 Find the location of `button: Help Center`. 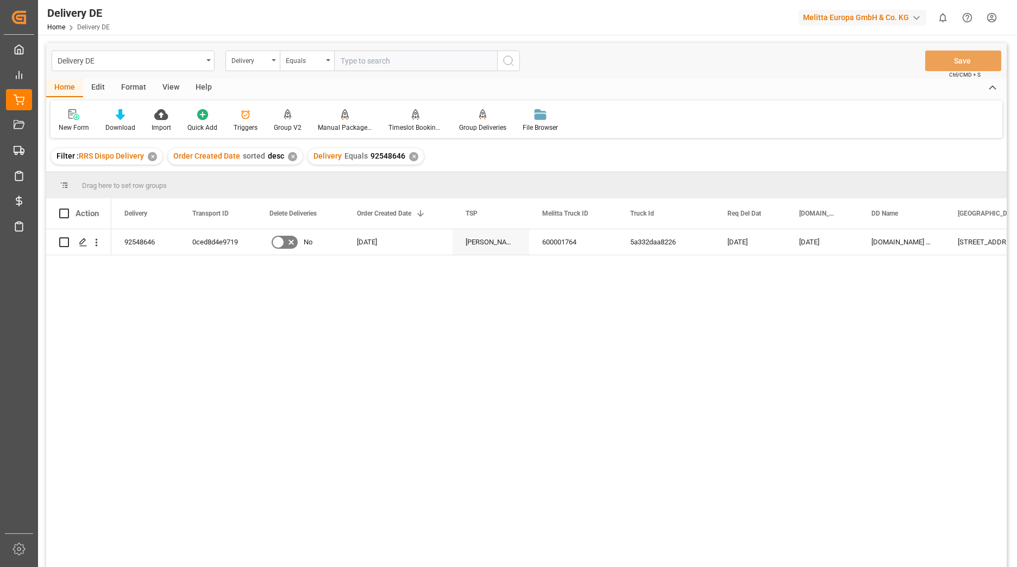

button: Help Center is located at coordinates (967, 17).